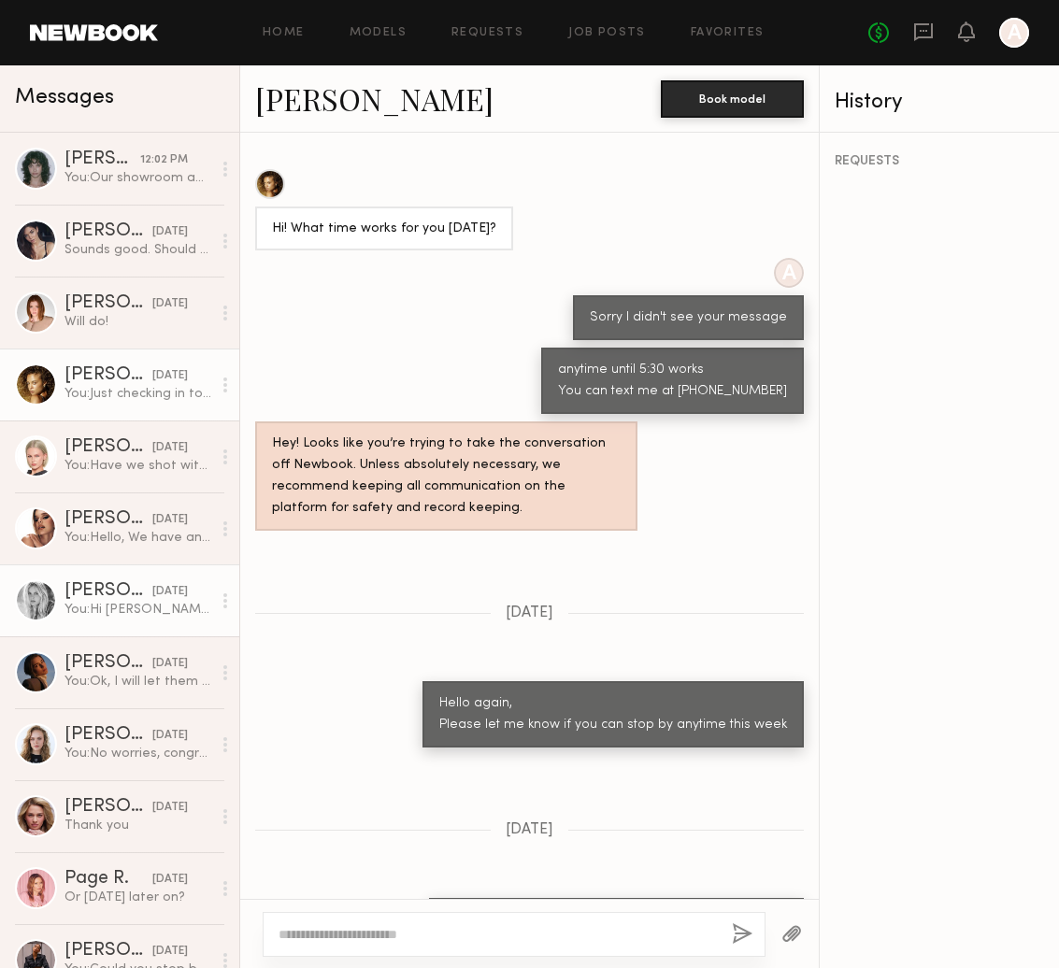  Describe the element at coordinates (1014, 33) in the screenshot. I see `a: A` at that location.